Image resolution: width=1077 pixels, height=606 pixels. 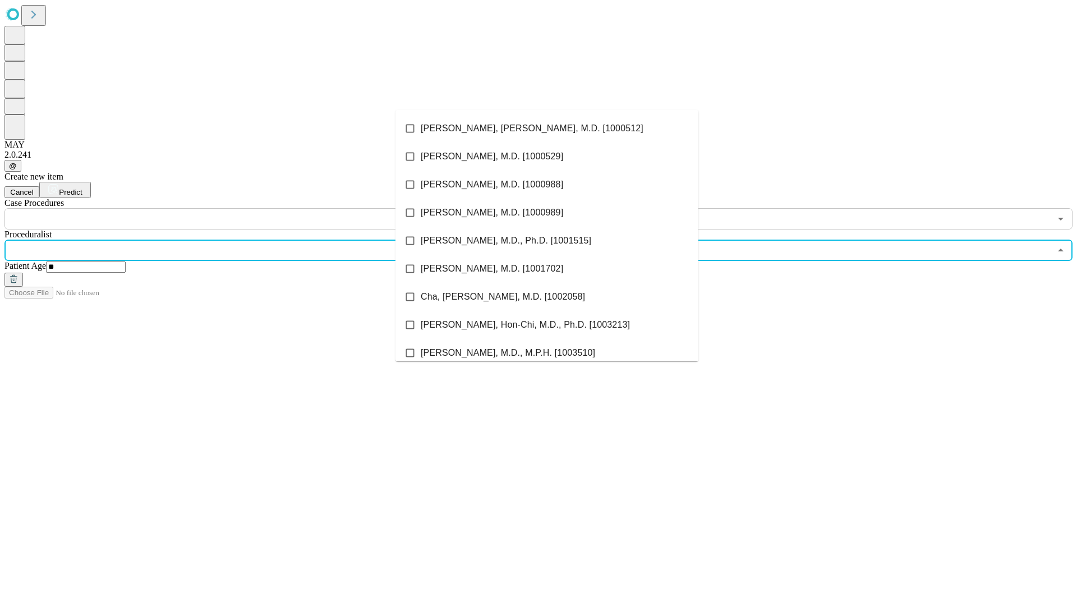 What do you see at coordinates (65, 190) in the screenshot?
I see `button: Predict` at bounding box center [65, 190].